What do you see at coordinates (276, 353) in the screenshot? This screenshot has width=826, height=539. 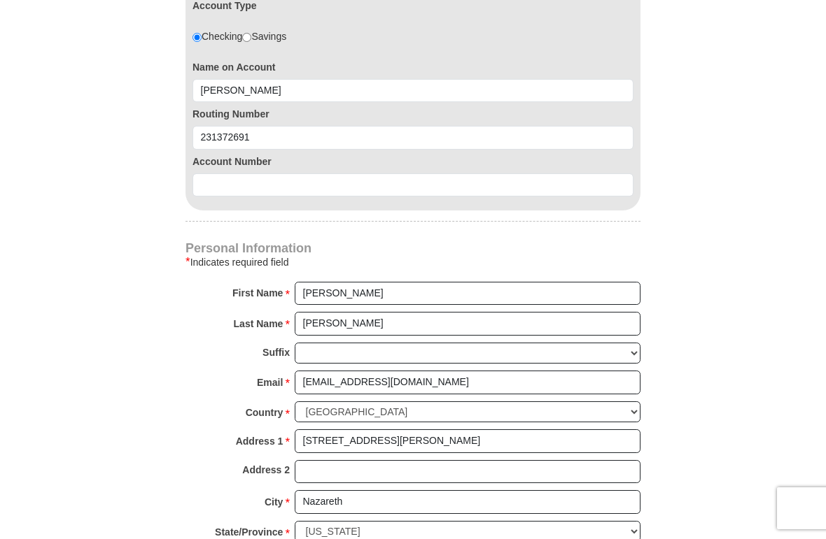 I see `strong: Suffix` at bounding box center [276, 353].